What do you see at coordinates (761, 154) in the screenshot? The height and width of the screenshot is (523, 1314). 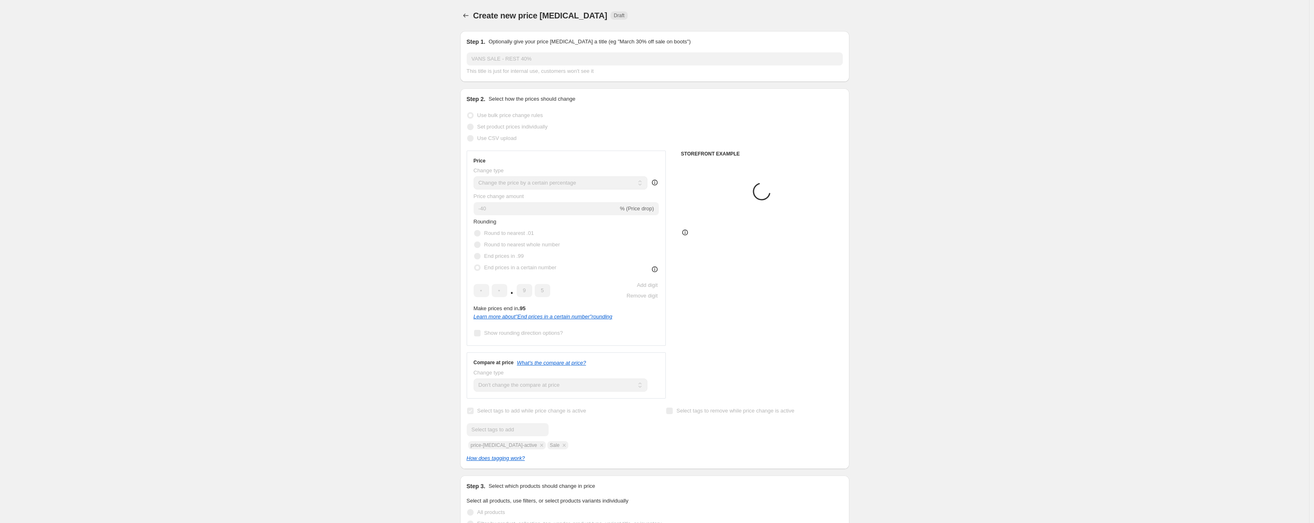 I see `h6: STOREFRONT EXAMPLE` at bounding box center [761, 154].